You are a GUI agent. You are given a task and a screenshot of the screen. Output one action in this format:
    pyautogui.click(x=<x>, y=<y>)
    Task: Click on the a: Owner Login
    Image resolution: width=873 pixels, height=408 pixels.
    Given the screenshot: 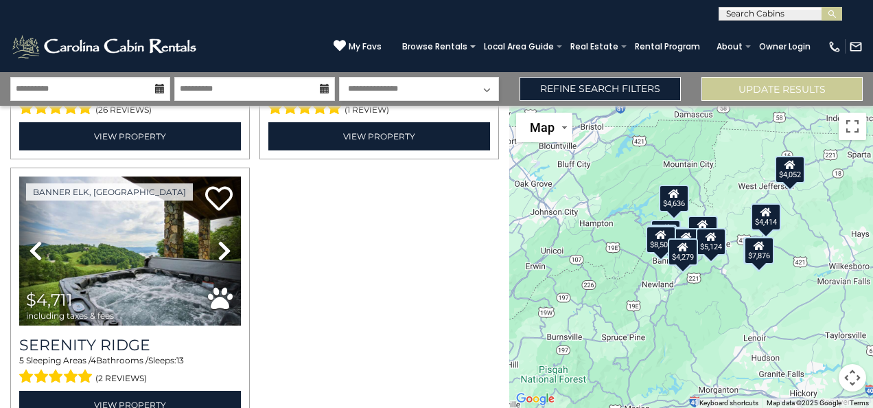 What is the action you would take?
    pyautogui.click(x=784, y=47)
    